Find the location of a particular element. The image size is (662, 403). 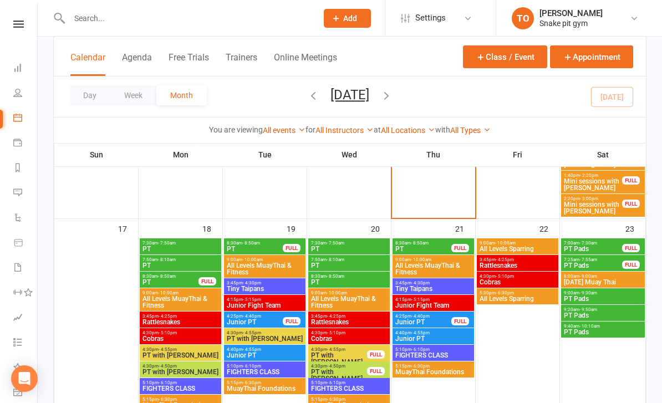

span: FIGHTERS CLASS is located at coordinates (180, 389).